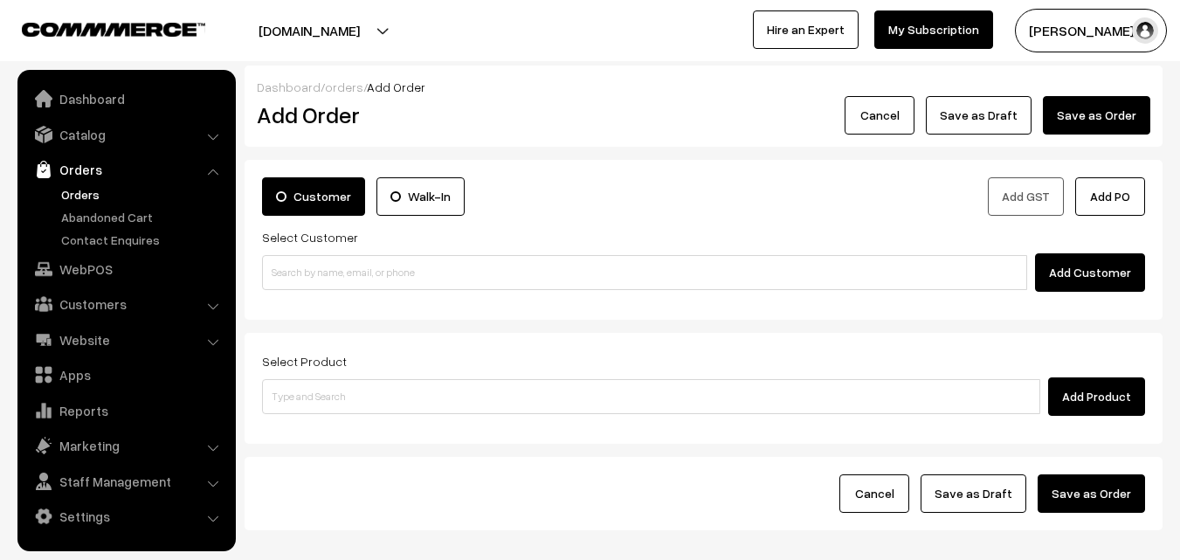  Describe the element at coordinates (126, 516) in the screenshot. I see `a: Settings` at that location.